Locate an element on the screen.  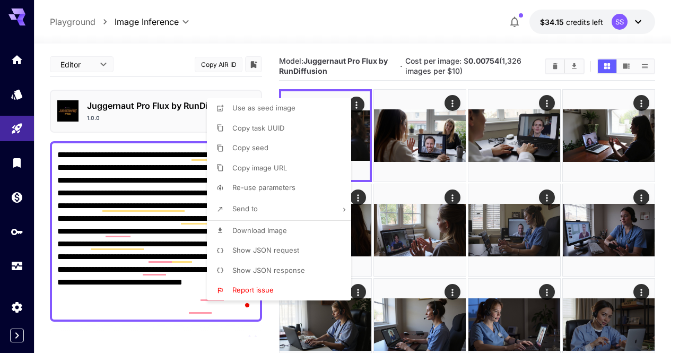
span: Download Image is located at coordinates (259, 230).